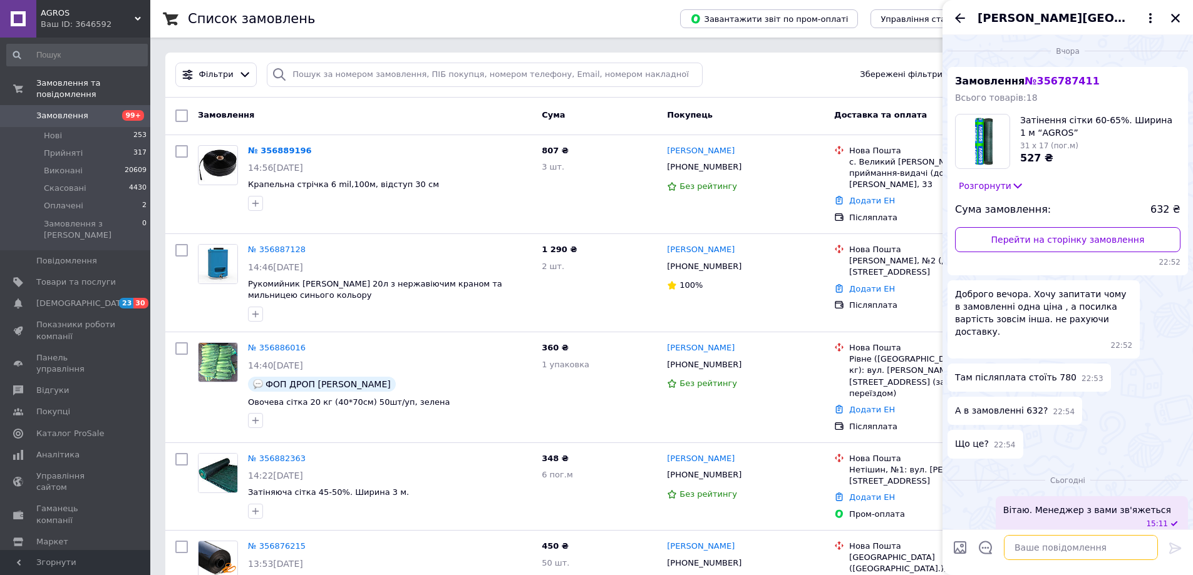  Describe the element at coordinates (144, 206) in the screenshot. I see `span: 2` at that location.